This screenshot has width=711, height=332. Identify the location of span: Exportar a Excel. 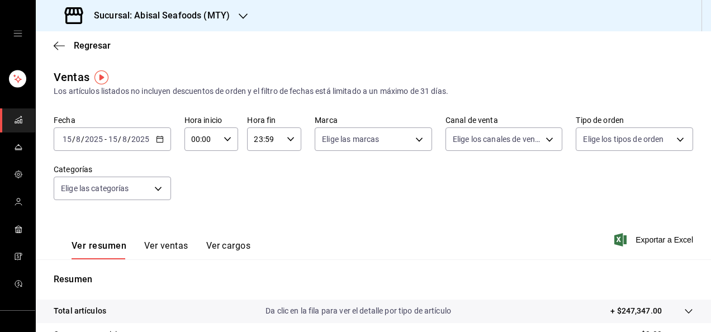
(655, 240).